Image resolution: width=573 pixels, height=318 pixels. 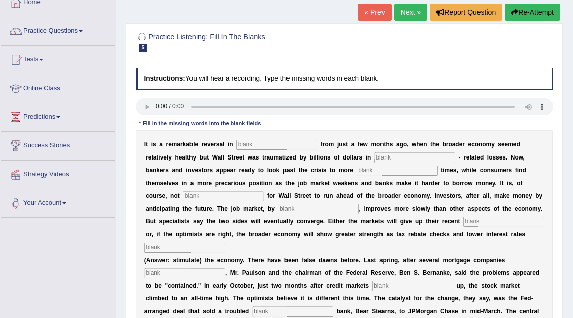 I want to click on a: Success Stories, so click(x=58, y=144).